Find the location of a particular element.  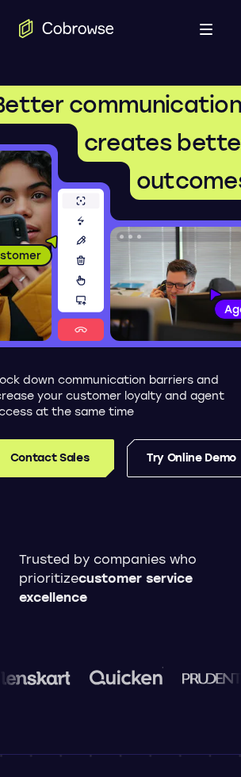

img: quicken is located at coordinates (123, 677).